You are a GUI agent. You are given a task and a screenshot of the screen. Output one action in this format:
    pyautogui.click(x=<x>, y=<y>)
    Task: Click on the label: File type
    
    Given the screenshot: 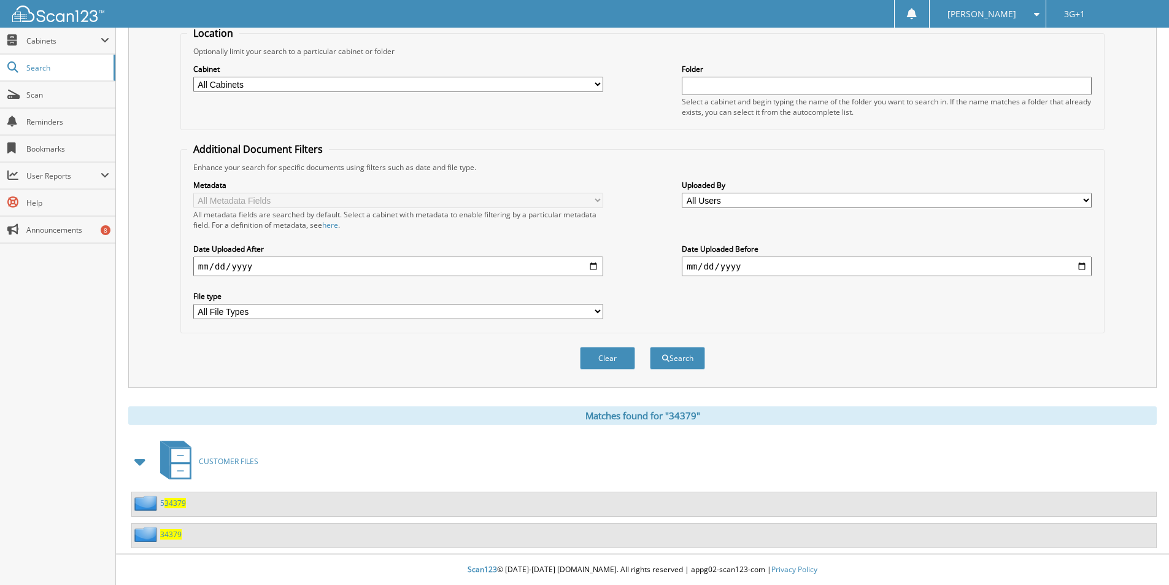 What is the action you would take?
    pyautogui.click(x=398, y=296)
    